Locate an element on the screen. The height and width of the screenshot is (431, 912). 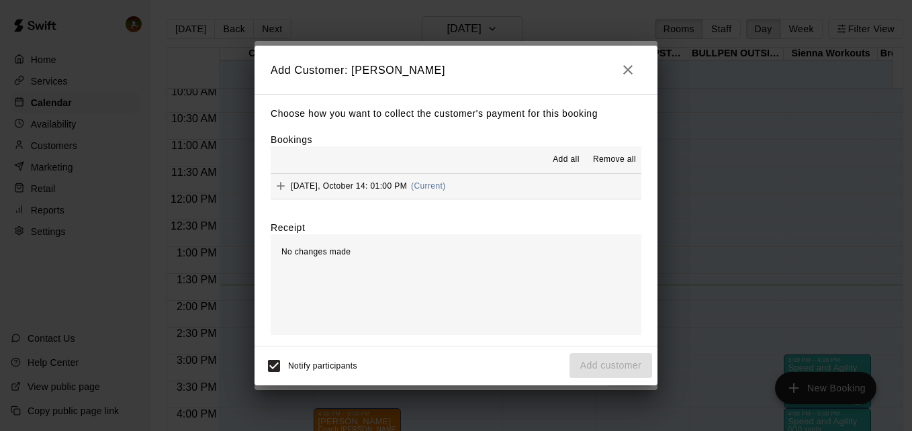
span: Add is located at coordinates (281, 185).